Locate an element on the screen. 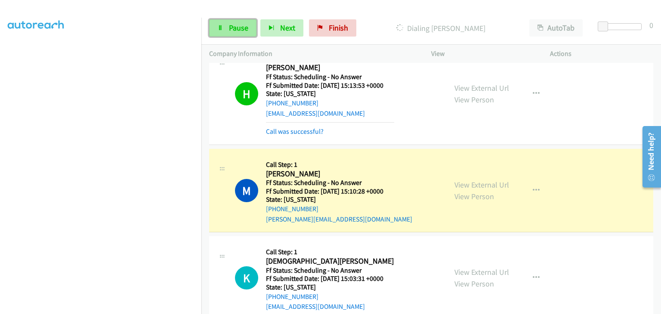 The image size is (661, 314). div: 0 is located at coordinates (652, 25).